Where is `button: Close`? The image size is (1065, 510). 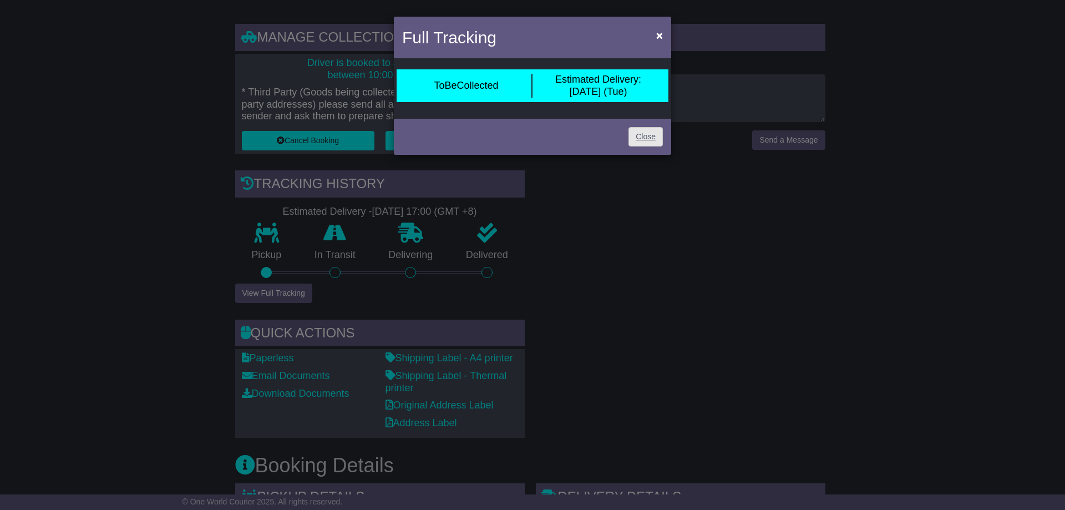 button: Close is located at coordinates (660, 35).